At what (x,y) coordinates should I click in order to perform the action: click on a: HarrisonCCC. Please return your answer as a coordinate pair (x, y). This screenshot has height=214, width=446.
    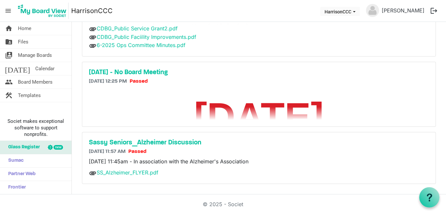
    Looking at the image, I should click on (92, 11).